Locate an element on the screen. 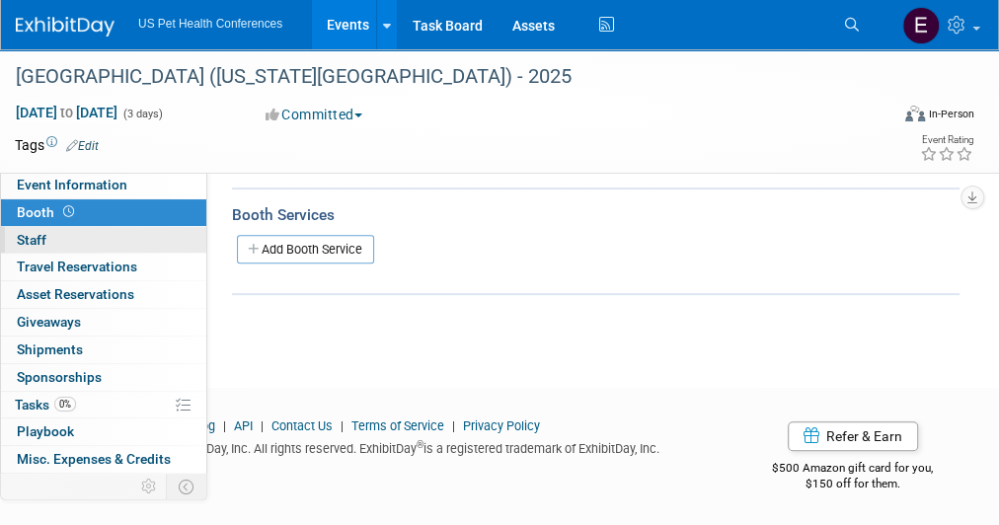  a: Terms of Service is located at coordinates (398, 426).